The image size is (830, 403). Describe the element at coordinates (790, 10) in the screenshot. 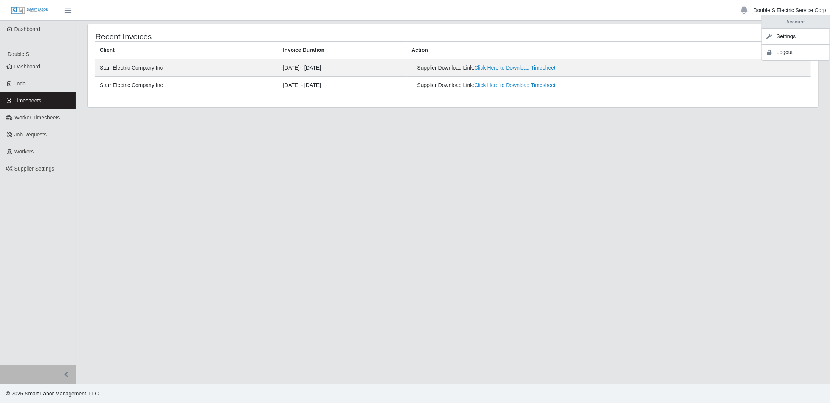

I see `a: Double S Electric Service Corp` at that location.